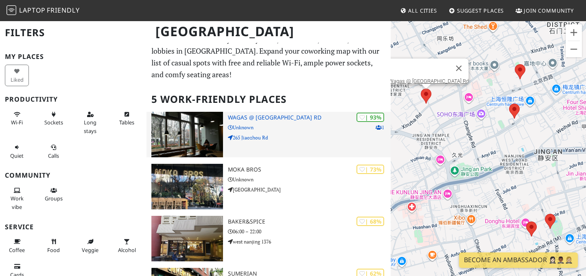  Describe the element at coordinates (370, 221) in the screenshot. I see `div: | 68%` at that location.